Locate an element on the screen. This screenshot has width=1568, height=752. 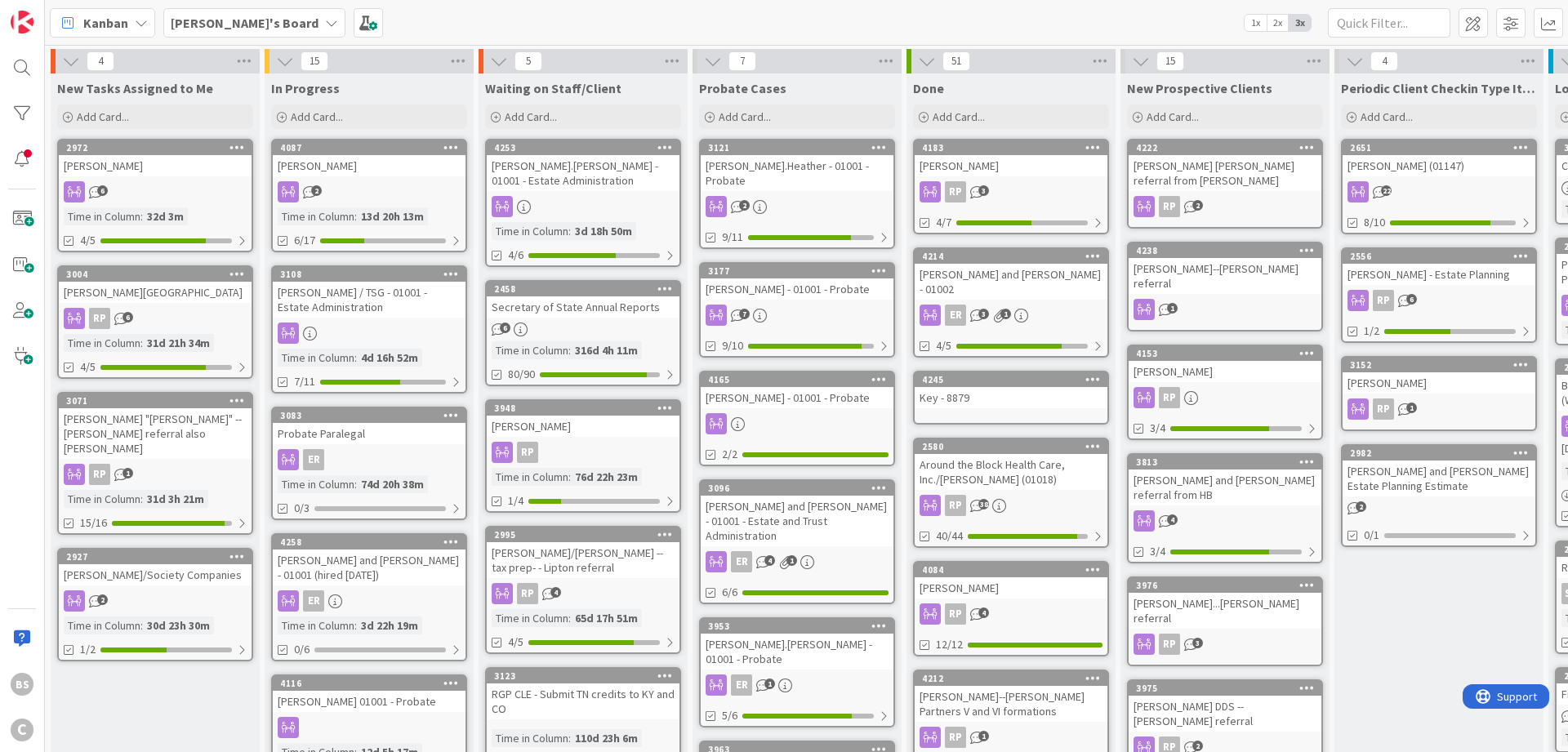
div: 3123 is located at coordinates (586, 676).